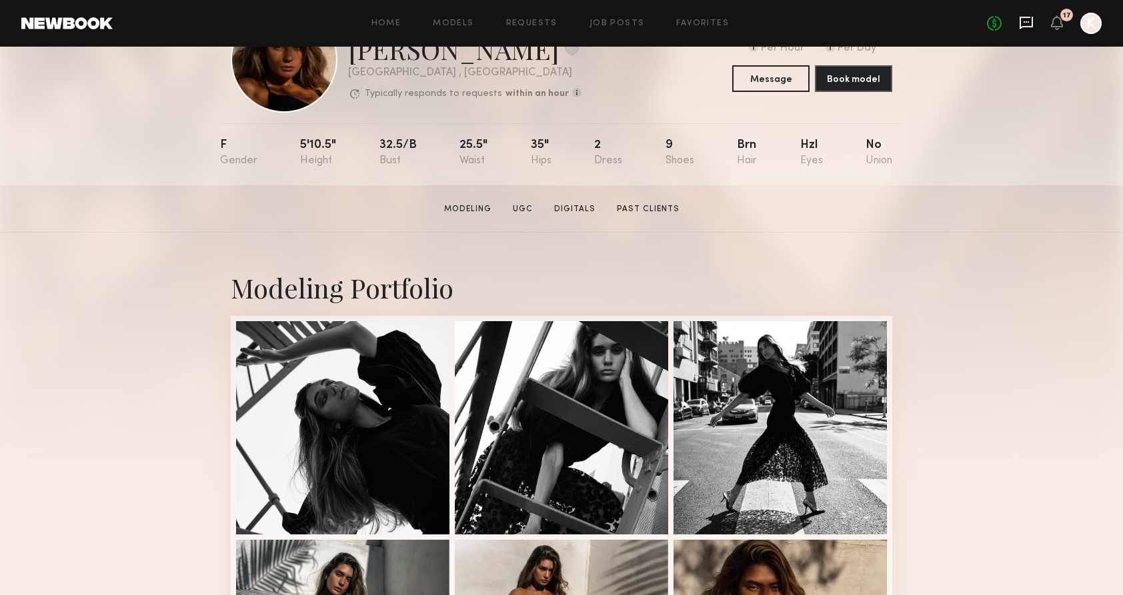 This screenshot has width=1123, height=595. What do you see at coordinates (575, 209) in the screenshot?
I see `a: Digitals` at bounding box center [575, 209].